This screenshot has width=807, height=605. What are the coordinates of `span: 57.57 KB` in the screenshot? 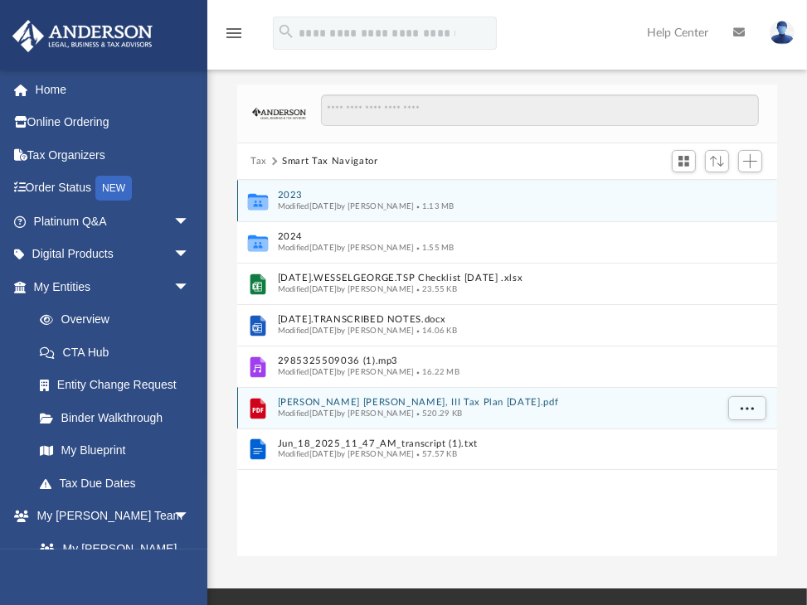 It's located at (436, 454).